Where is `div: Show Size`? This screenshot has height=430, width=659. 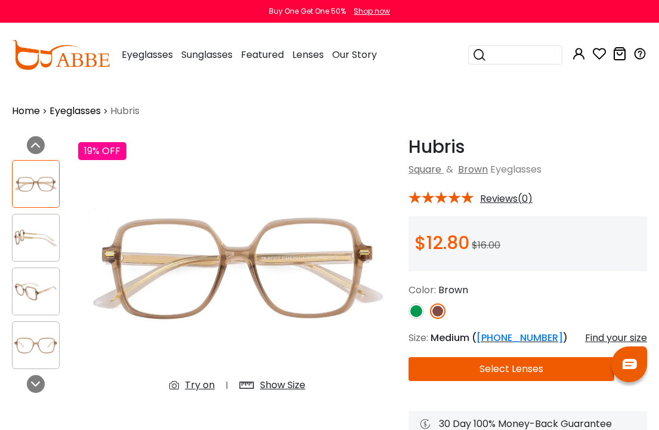
div: Show Size is located at coordinates (283, 385).